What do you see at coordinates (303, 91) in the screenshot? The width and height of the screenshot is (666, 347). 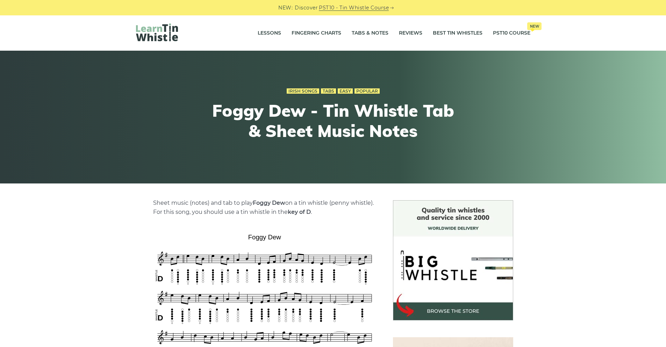 I see `a: Irish Songs` at bounding box center [303, 91].